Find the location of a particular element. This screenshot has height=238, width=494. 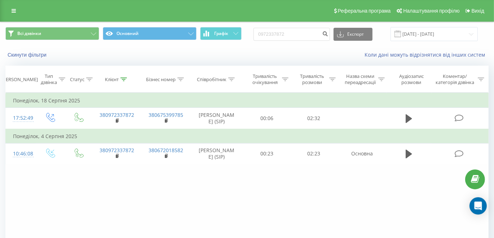

span: Графік is located at coordinates (221, 34).